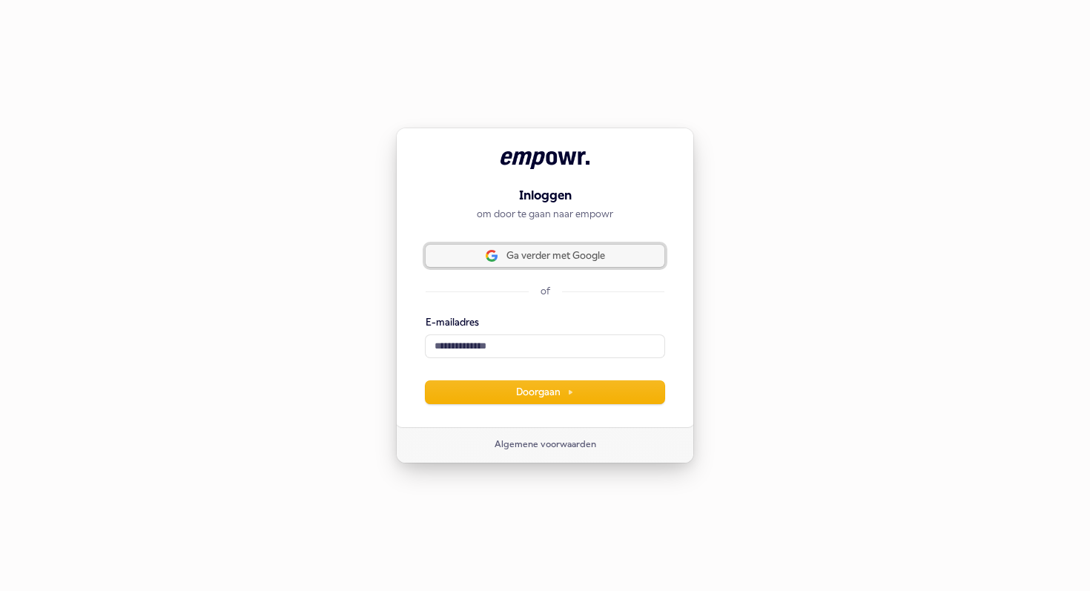 This screenshot has width=1090, height=591. What do you see at coordinates (545, 392) in the screenshot?
I see `button: Doorgaan` at bounding box center [545, 392].